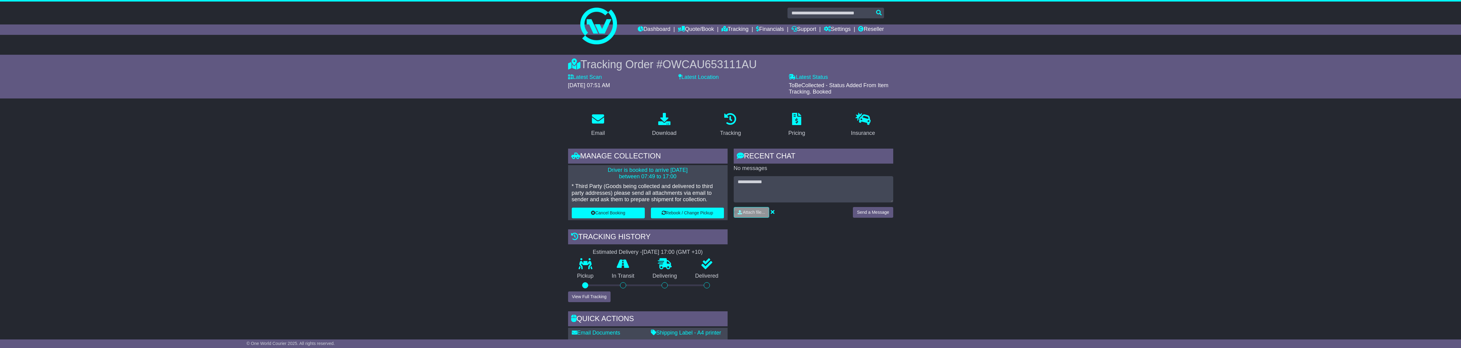 The image size is (1461, 348). Describe the element at coordinates (863, 133) in the screenshot. I see `div: Insurance` at that location.